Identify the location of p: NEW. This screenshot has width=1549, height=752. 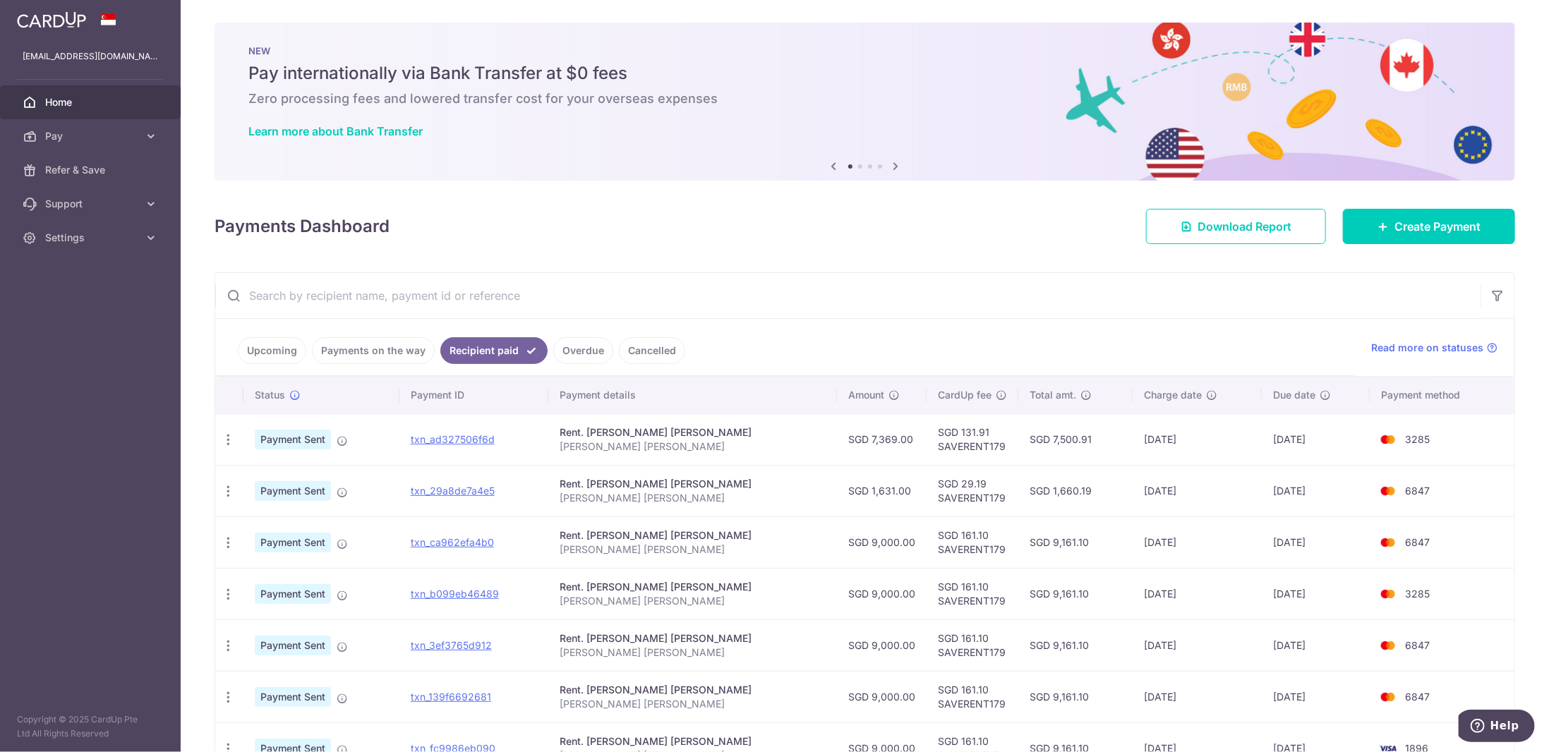
(865, 51).